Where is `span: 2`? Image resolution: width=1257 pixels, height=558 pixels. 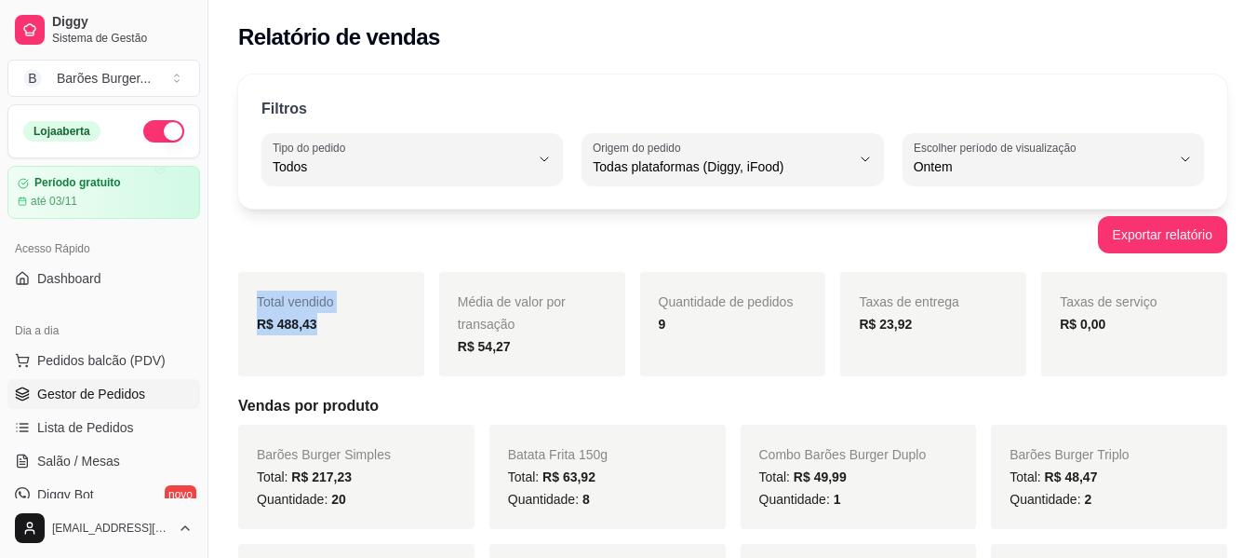
span: 2 is located at coordinates (1088, 499).